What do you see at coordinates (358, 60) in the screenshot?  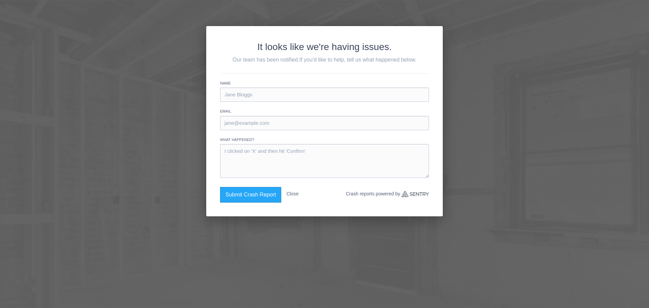 I see `span: If you'd like to help, tell us what happened below.` at bounding box center [358, 60].